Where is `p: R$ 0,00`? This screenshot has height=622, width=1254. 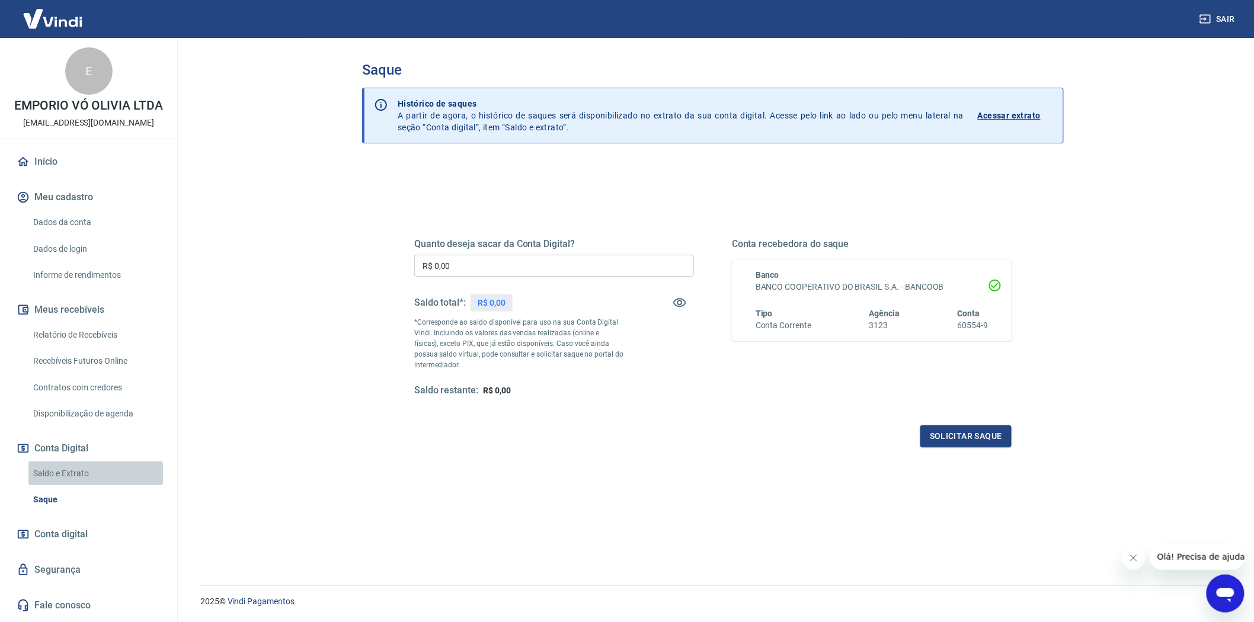
p: R$ 0,00 is located at coordinates (491, 303).